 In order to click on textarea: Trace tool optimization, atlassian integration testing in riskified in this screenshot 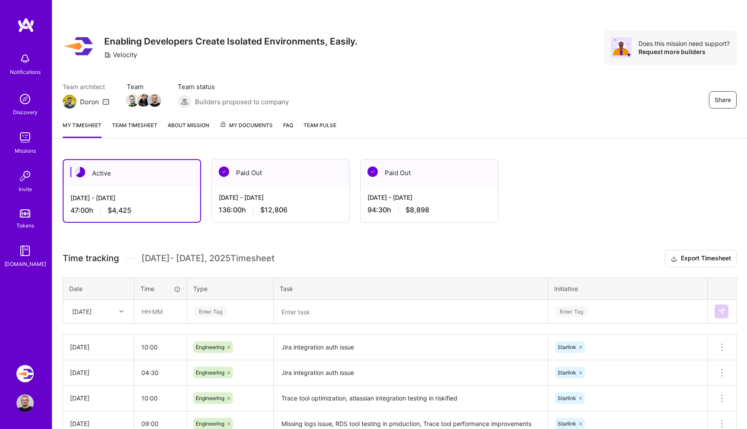, I will do `click(411, 398)`.